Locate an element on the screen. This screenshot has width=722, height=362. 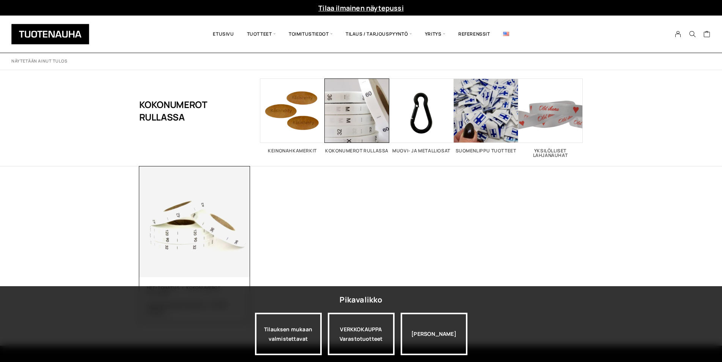
a: Cart is located at coordinates (707, 35).